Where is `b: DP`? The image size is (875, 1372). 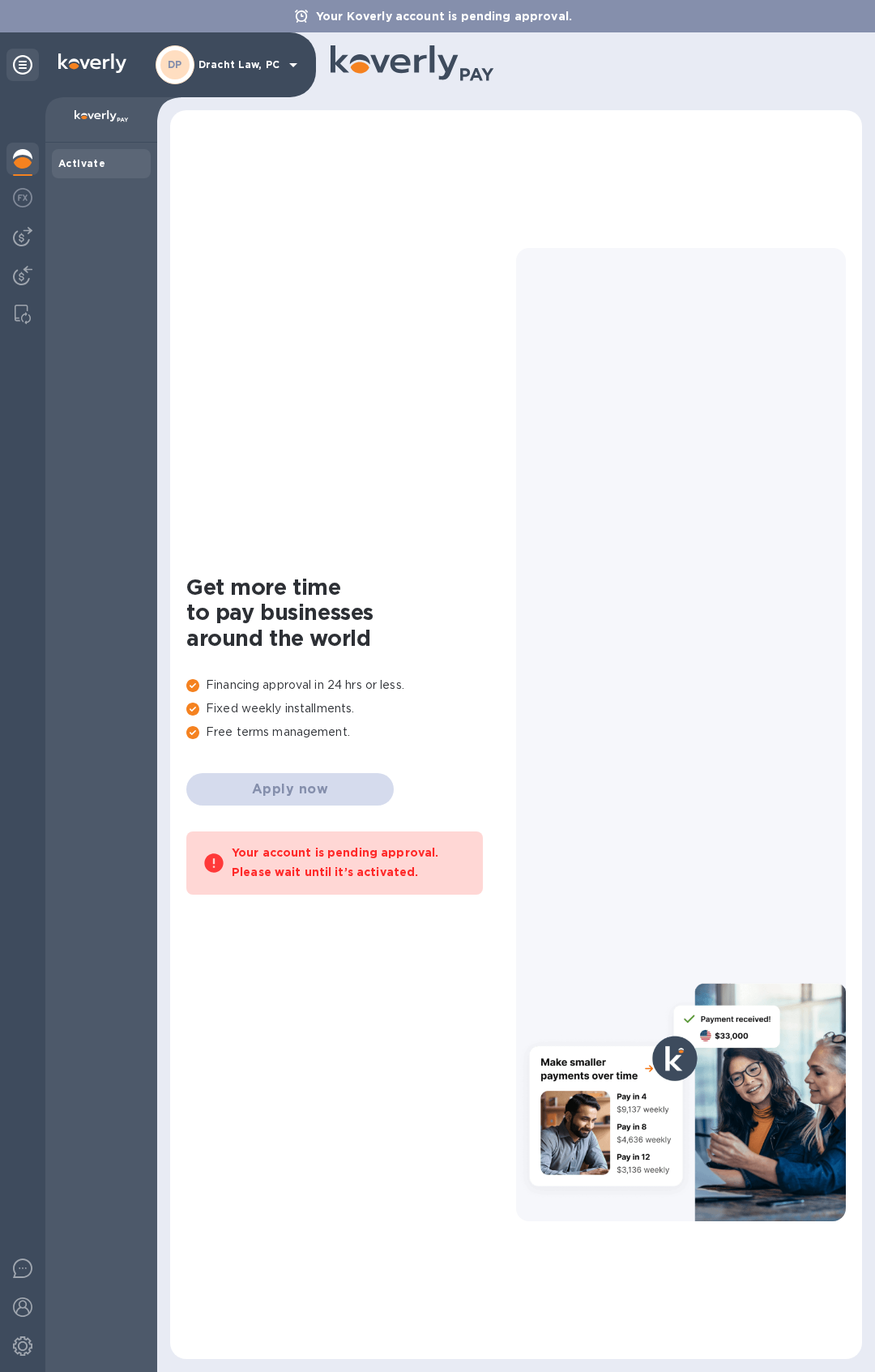
b: DP is located at coordinates (175, 64).